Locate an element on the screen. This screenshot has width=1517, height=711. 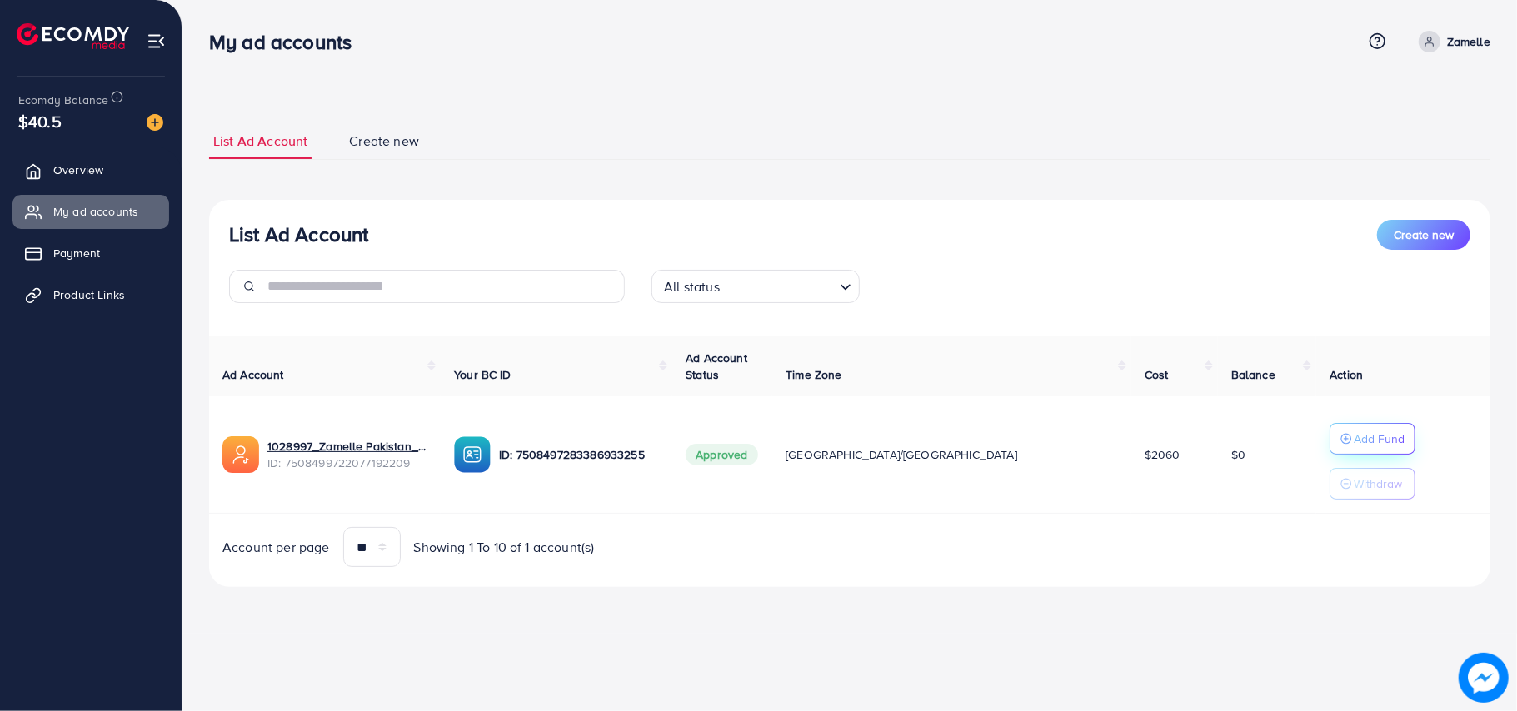
span: Ad Account Status is located at coordinates (716, 366).